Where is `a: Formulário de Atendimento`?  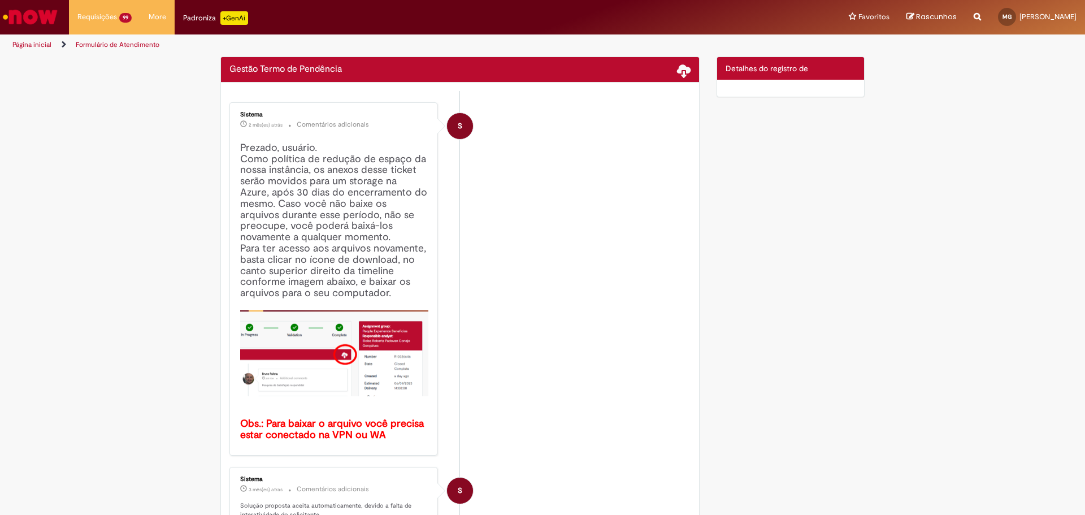 a: Formulário de Atendimento is located at coordinates (118, 45).